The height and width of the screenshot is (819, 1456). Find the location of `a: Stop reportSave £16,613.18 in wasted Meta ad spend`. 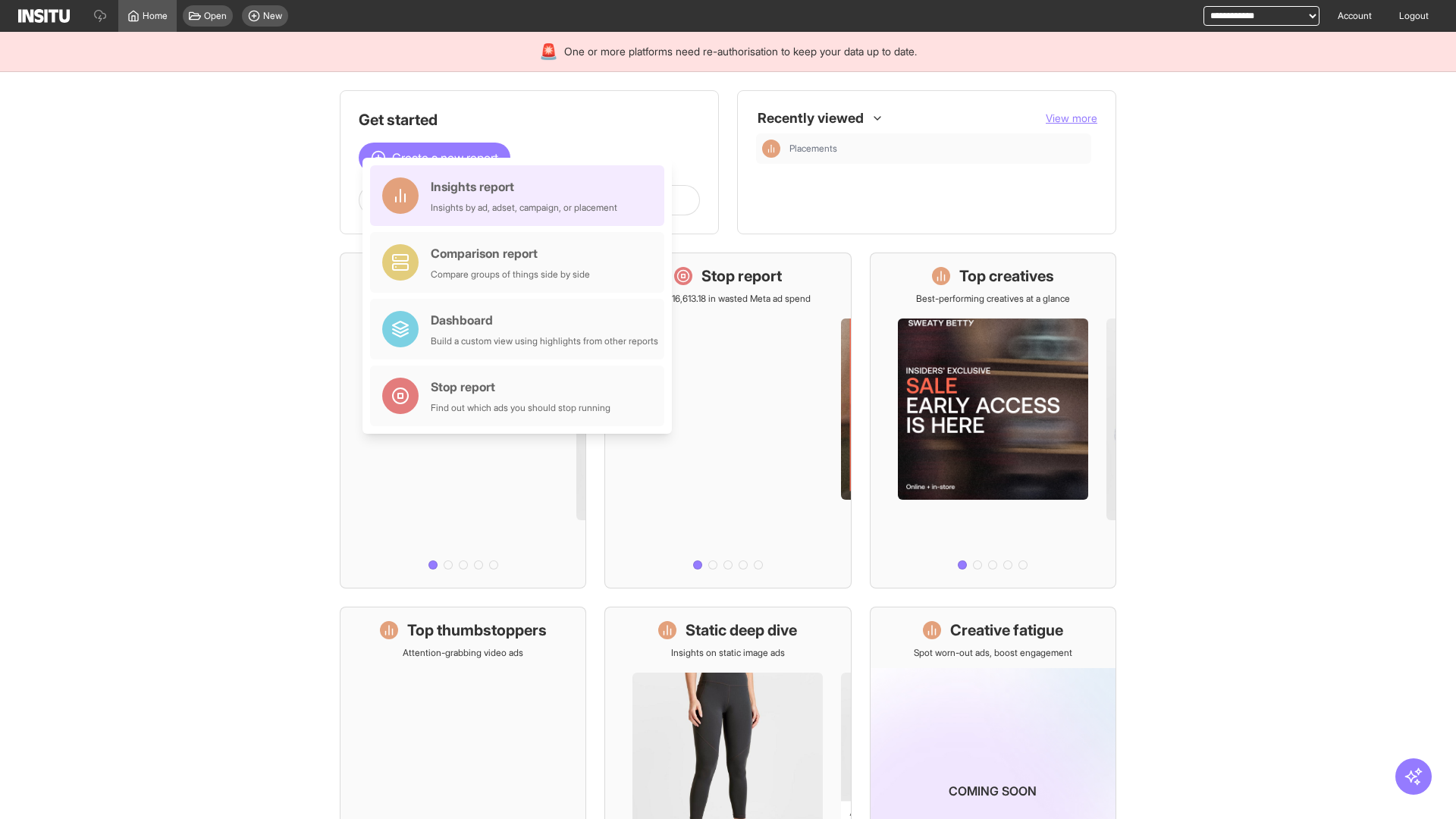

a: Stop reportSave £16,613.18 in wasted Meta ad spend is located at coordinates (728, 420).